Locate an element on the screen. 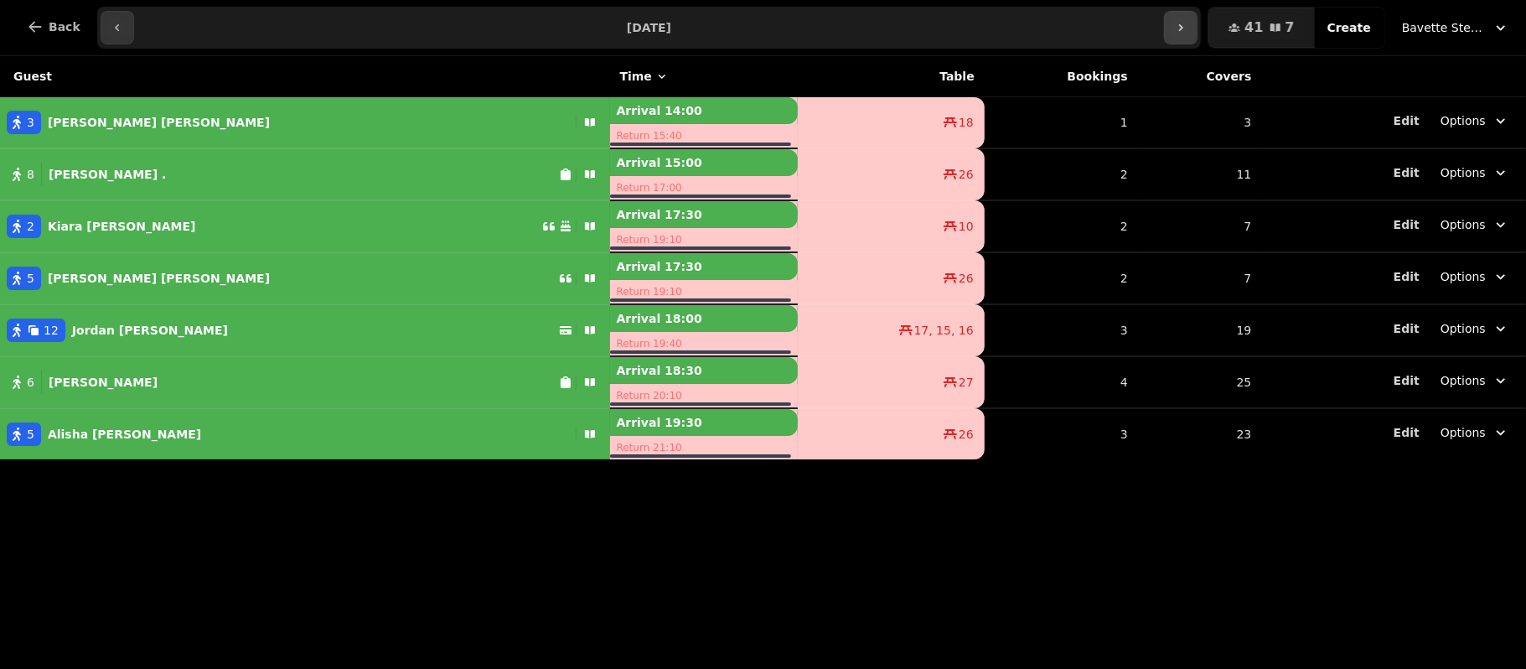  p: Arrival 19:30 is located at coordinates (704, 422).